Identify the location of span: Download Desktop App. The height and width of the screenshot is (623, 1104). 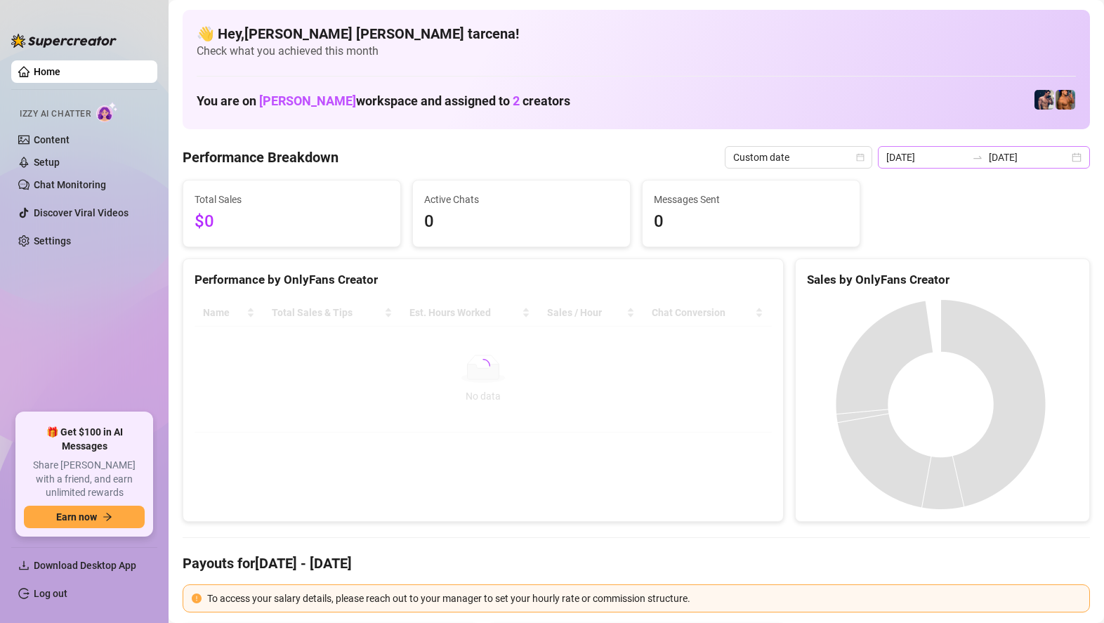
(85, 565).